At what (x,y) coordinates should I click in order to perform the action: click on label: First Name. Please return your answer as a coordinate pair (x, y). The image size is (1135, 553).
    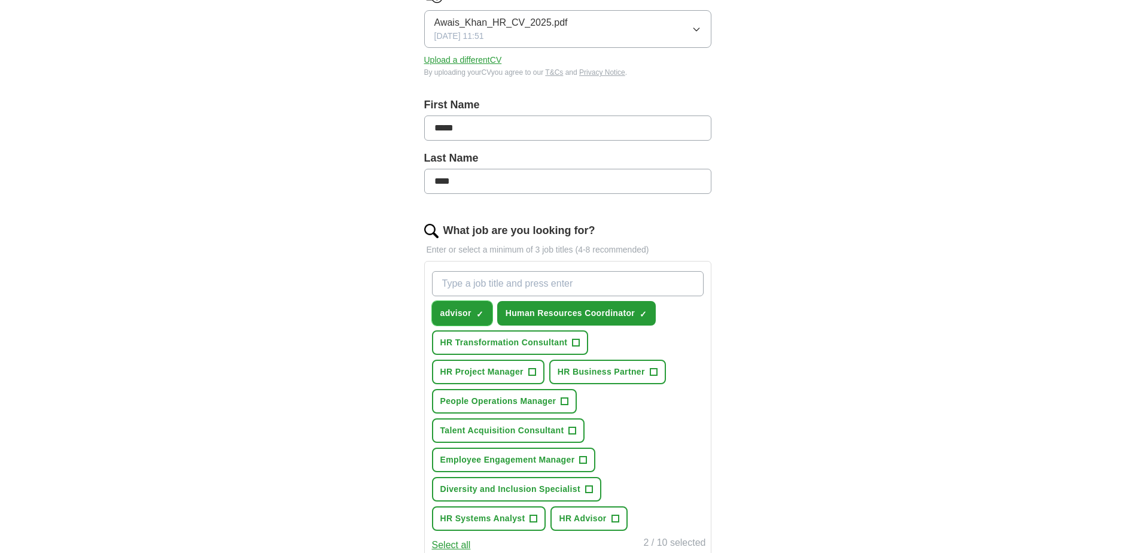
    Looking at the image, I should click on (568, 105).